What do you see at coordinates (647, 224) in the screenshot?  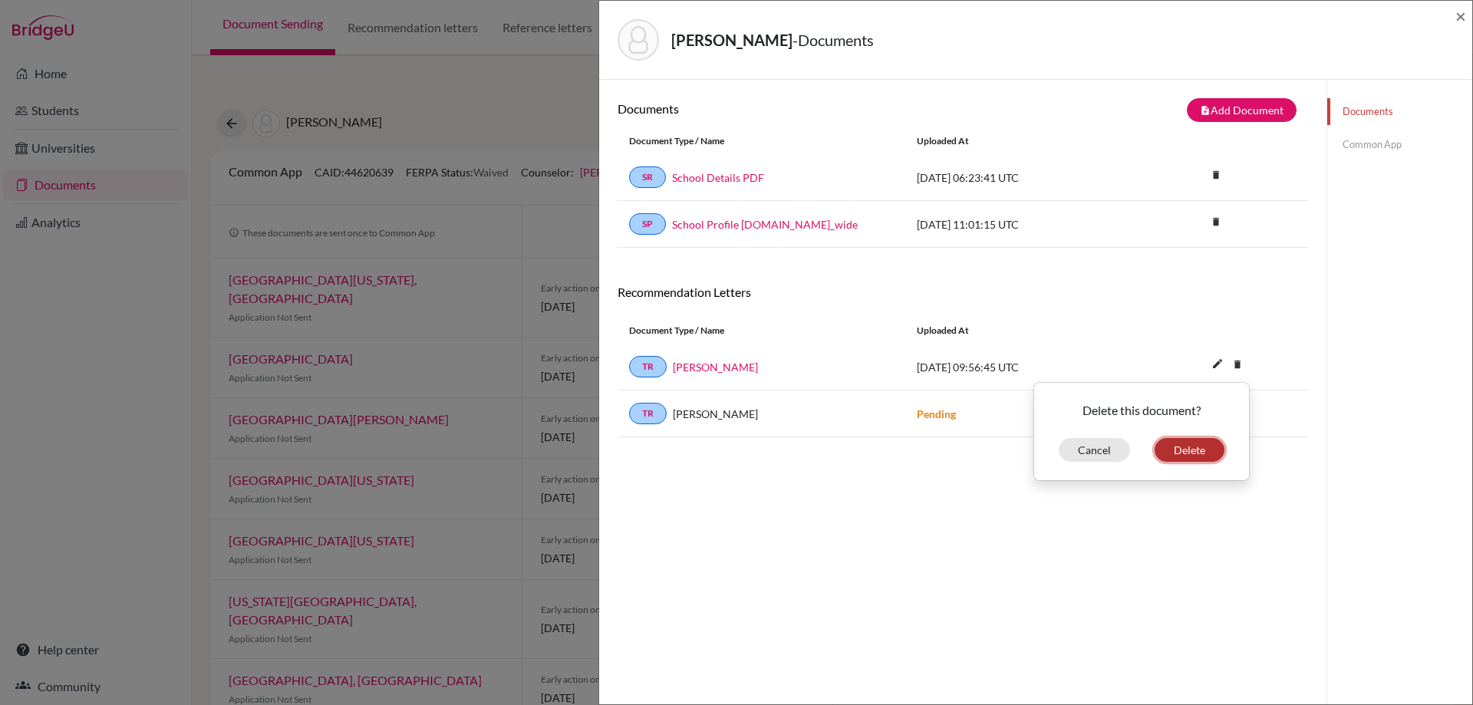 I see `a: SP` at bounding box center [647, 224].